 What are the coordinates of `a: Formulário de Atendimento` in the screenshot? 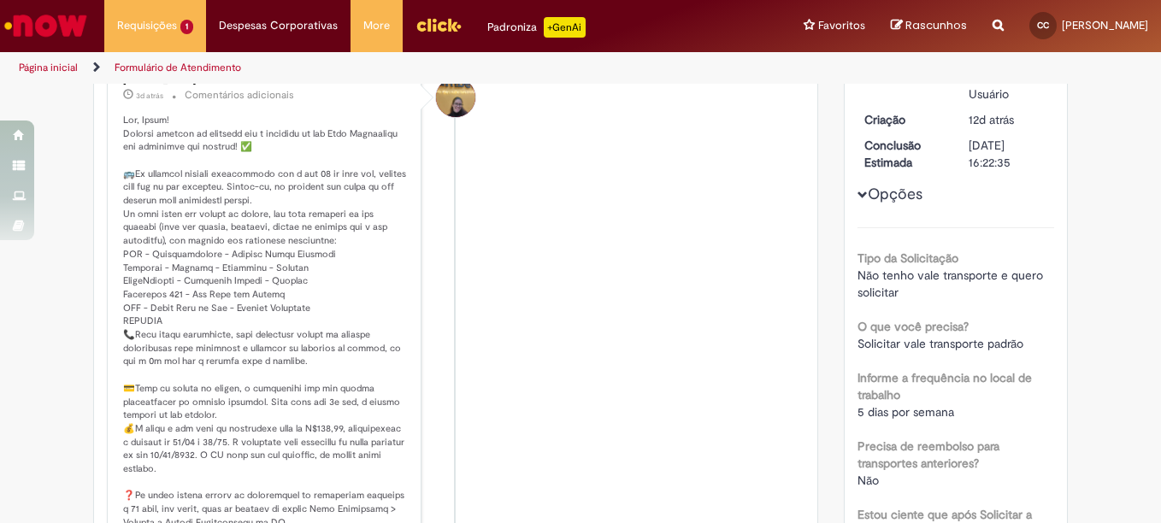 It's located at (178, 68).